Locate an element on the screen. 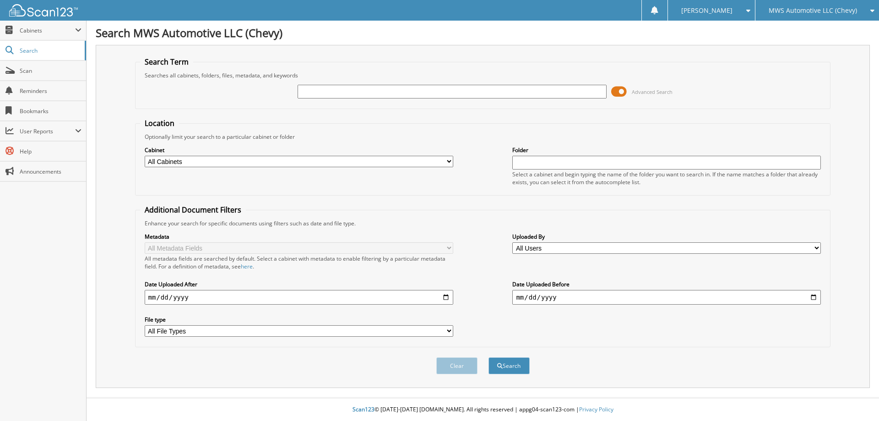 This screenshot has width=879, height=421. legend: Search Term is located at coordinates (167, 62).